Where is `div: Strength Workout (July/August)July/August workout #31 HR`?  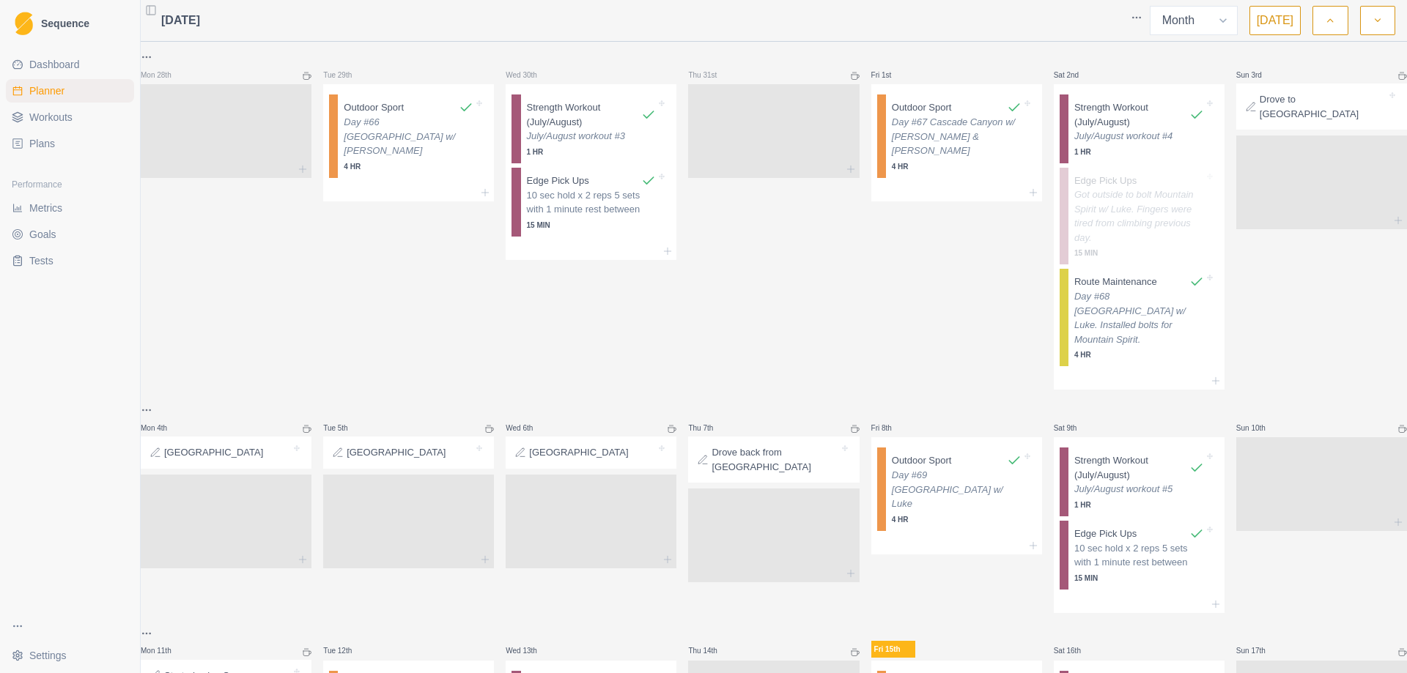 div: Strength Workout (July/August)July/August workout #31 HR is located at coordinates (590, 129).